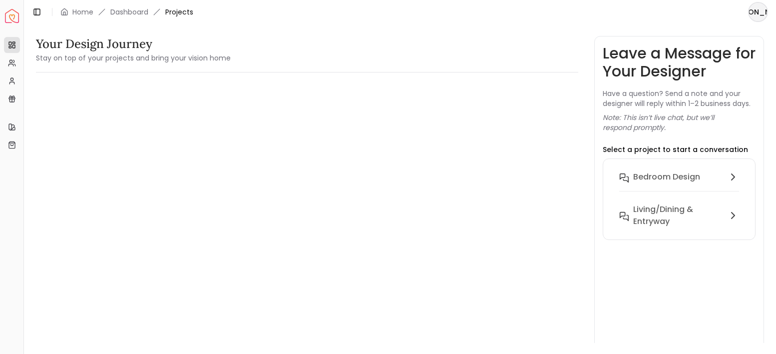 Image resolution: width=776 pixels, height=354 pixels. Describe the element at coordinates (679, 215) in the screenshot. I see `h6: Living/Dining & Entryway` at that location.